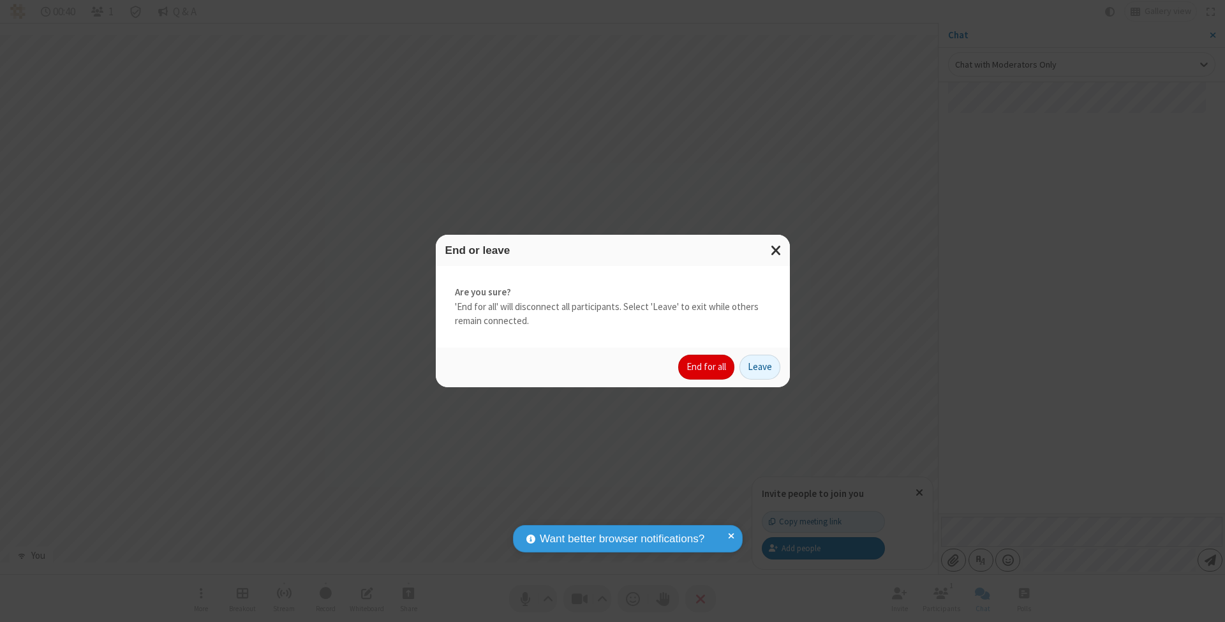 The height and width of the screenshot is (622, 1225). What do you see at coordinates (613, 307) in the screenshot?
I see `div: 'End for all' will disconnect all participants. Select 'Leave' to exit while others remain connec...` at bounding box center [613, 307].